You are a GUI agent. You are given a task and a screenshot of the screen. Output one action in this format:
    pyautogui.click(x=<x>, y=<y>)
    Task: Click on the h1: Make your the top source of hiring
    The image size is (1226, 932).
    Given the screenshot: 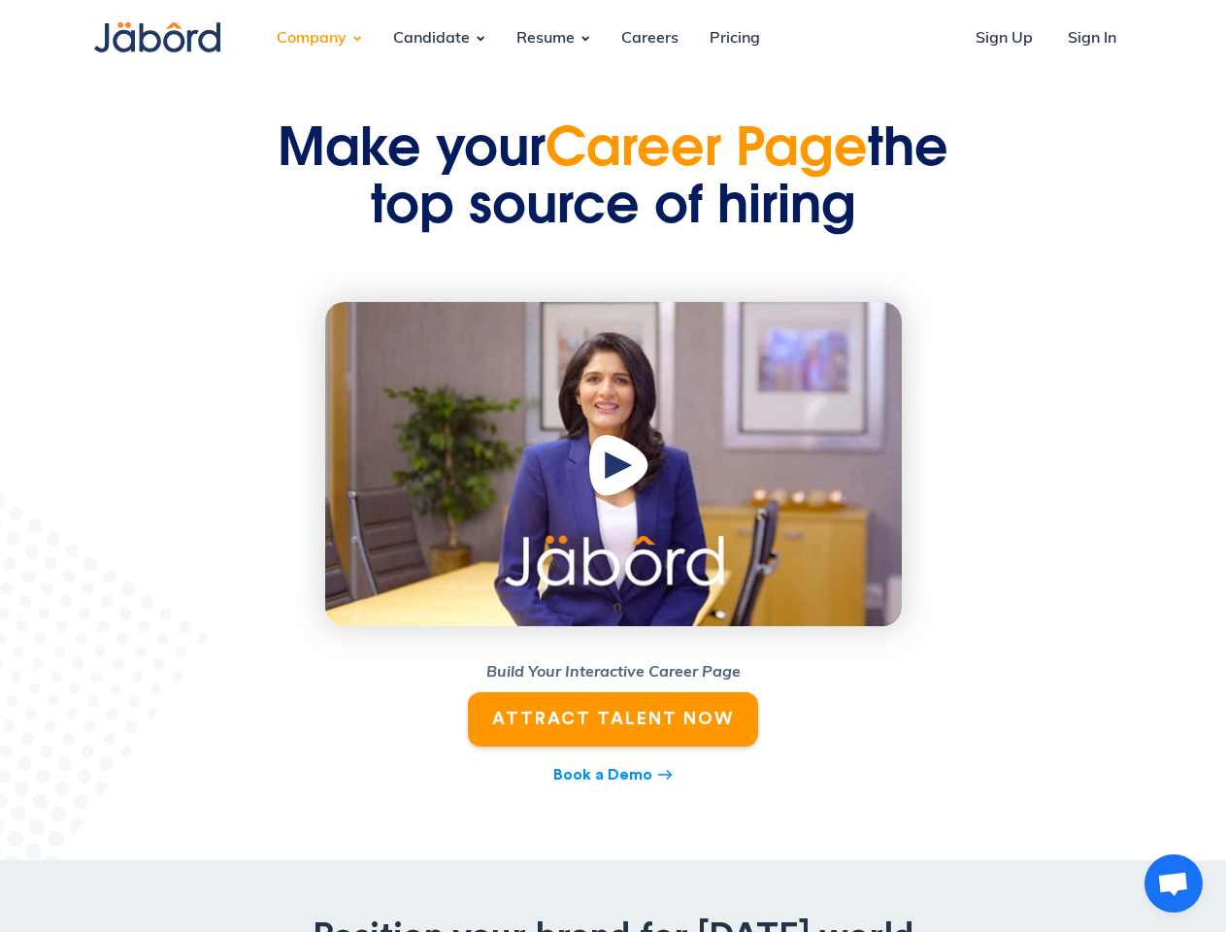 What is the action you would take?
    pyautogui.click(x=614, y=182)
    